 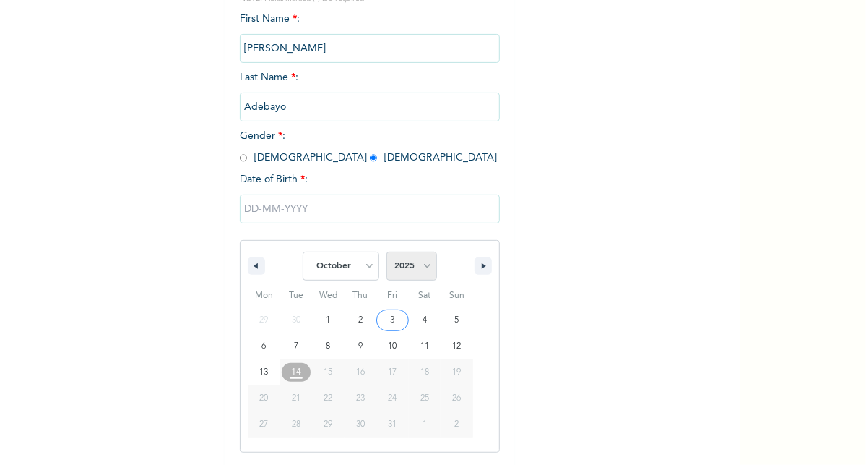 I want to click on span: Tue, so click(x=296, y=295).